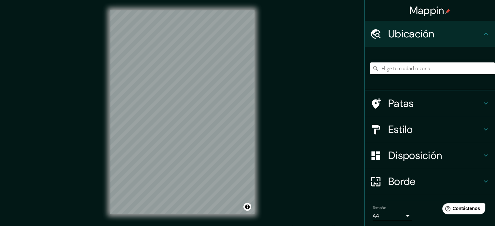 This screenshot has width=495, height=226. I want to click on font: Disposición, so click(415, 156).